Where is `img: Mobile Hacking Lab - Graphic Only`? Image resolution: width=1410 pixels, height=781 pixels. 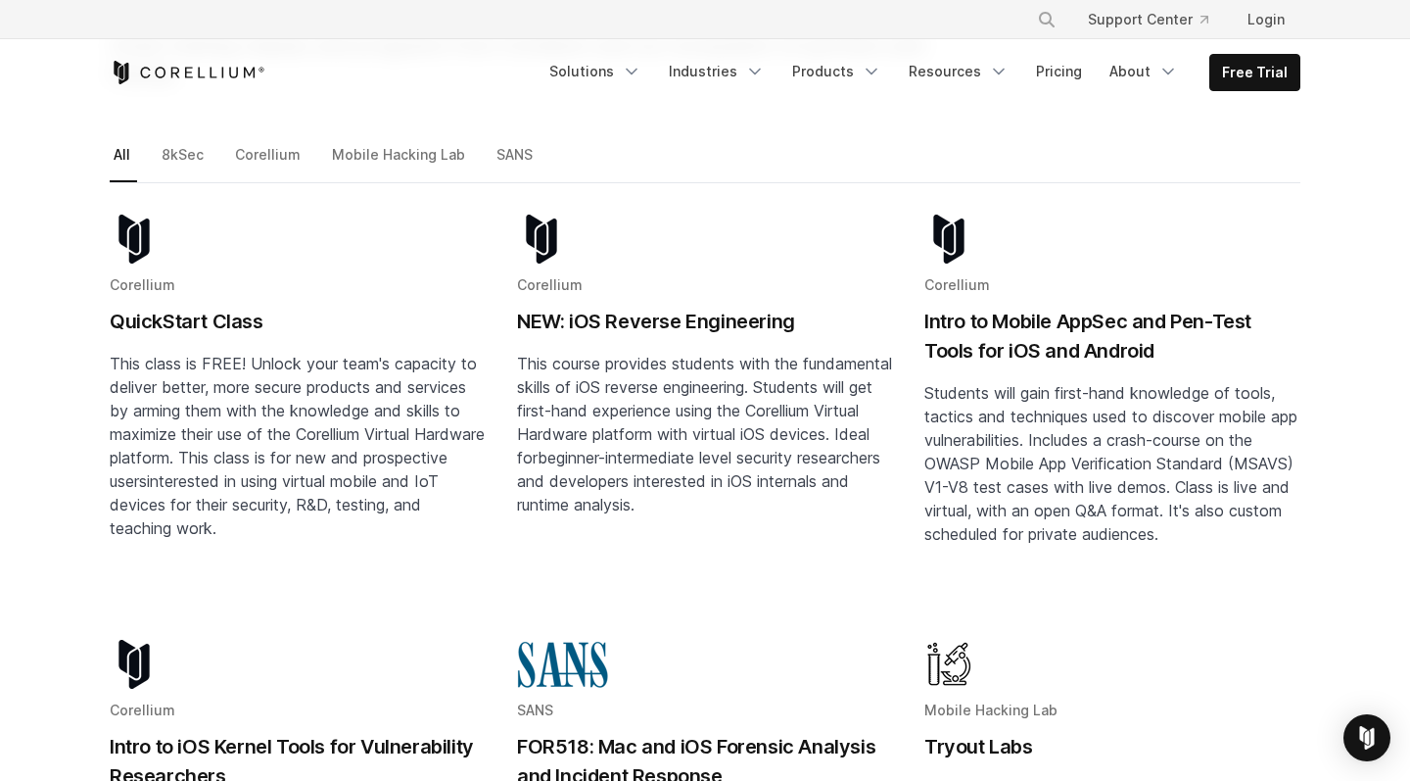 img: Mobile Hacking Lab - Graphic Only is located at coordinates (949, 664).